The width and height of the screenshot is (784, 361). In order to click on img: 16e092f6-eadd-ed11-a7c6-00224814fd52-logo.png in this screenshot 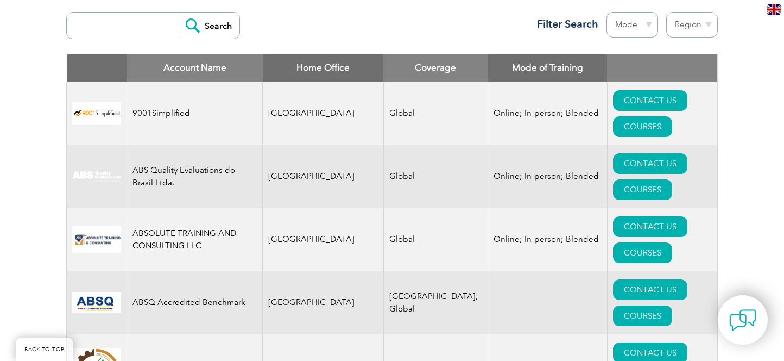, I will do `click(97, 239)`.